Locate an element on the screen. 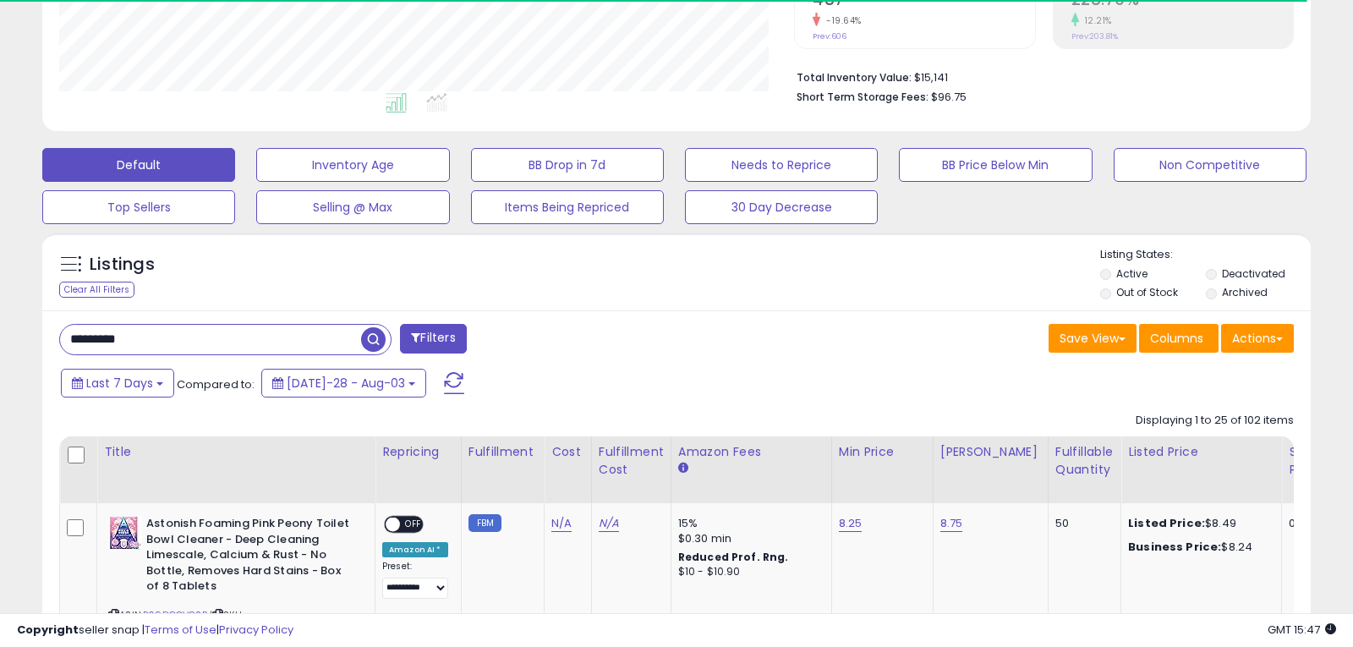  a: 8.25 is located at coordinates (851, 524).